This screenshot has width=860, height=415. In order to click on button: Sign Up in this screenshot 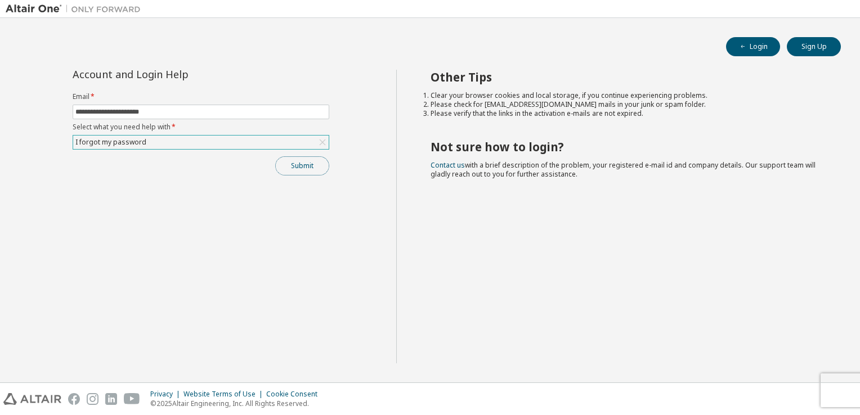, I will do `click(814, 47)`.